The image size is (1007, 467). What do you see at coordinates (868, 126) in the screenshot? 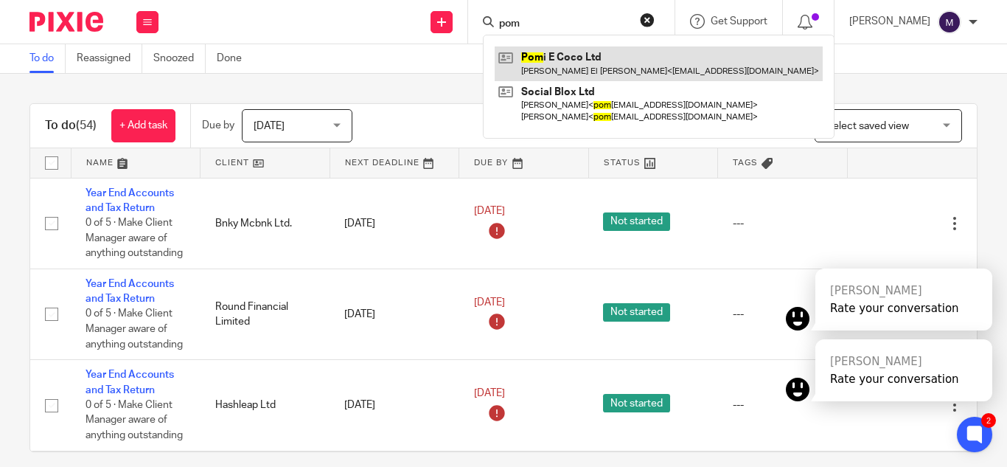
I see `span: Select saved view` at bounding box center [868, 126].